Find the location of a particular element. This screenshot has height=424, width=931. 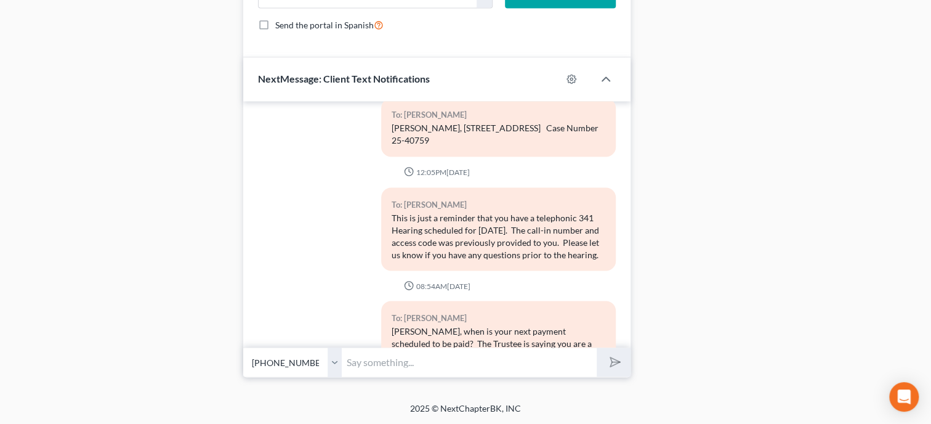

div: Open Intercom Messenger is located at coordinates (904, 397).